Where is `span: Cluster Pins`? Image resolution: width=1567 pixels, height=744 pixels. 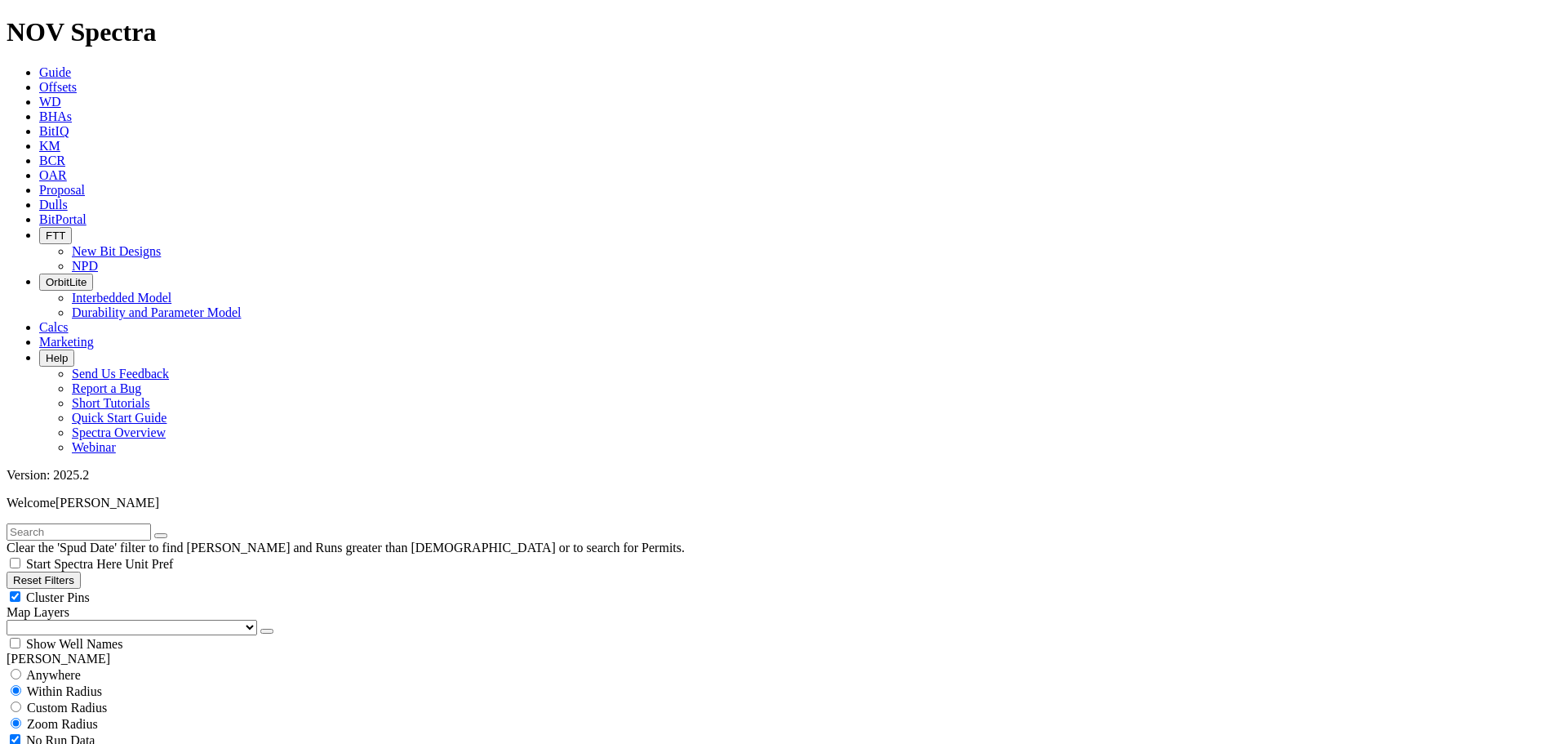 span: Cluster Pins is located at coordinates (58, 597).